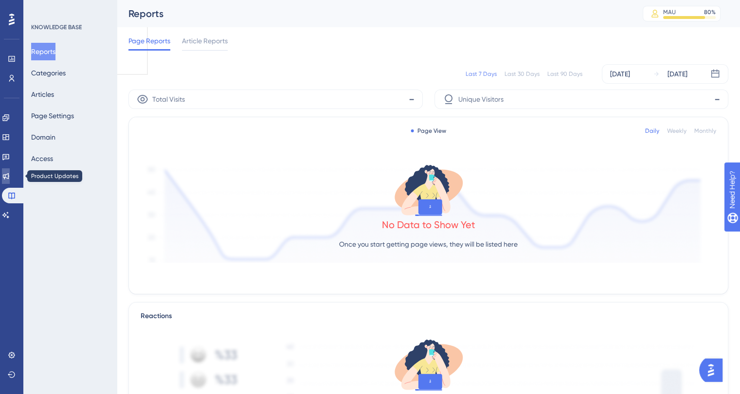 This screenshot has width=740, height=394. I want to click on div: Reactions, so click(428, 316).